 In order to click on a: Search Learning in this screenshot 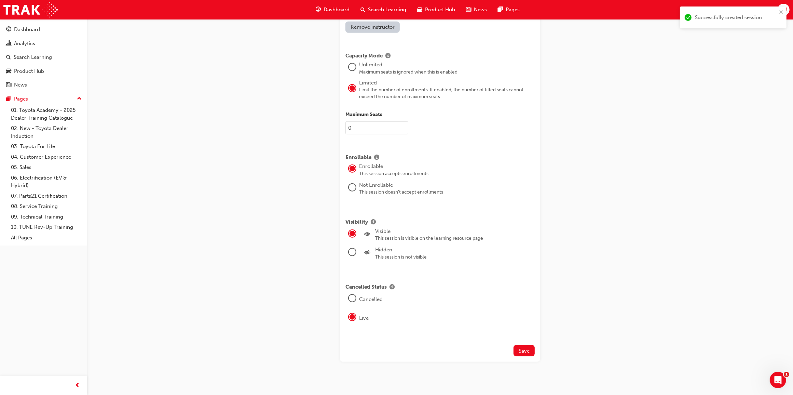, I will do `click(43, 57)`.